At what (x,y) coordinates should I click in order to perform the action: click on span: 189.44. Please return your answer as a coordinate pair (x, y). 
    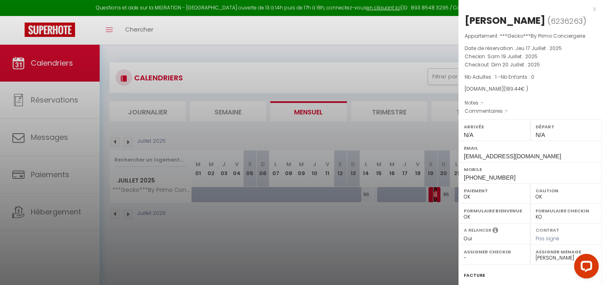
    Looking at the image, I should click on (513, 89).